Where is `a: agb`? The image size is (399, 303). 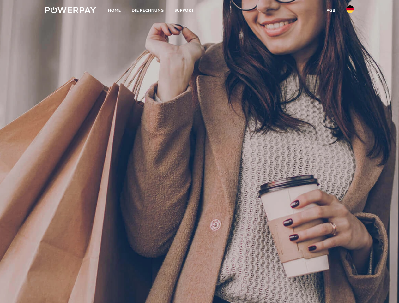
a: agb is located at coordinates (331, 10).